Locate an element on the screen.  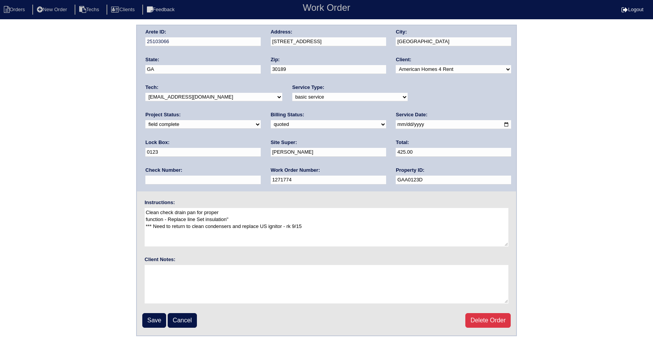
label: Service Date: is located at coordinates (412, 115).